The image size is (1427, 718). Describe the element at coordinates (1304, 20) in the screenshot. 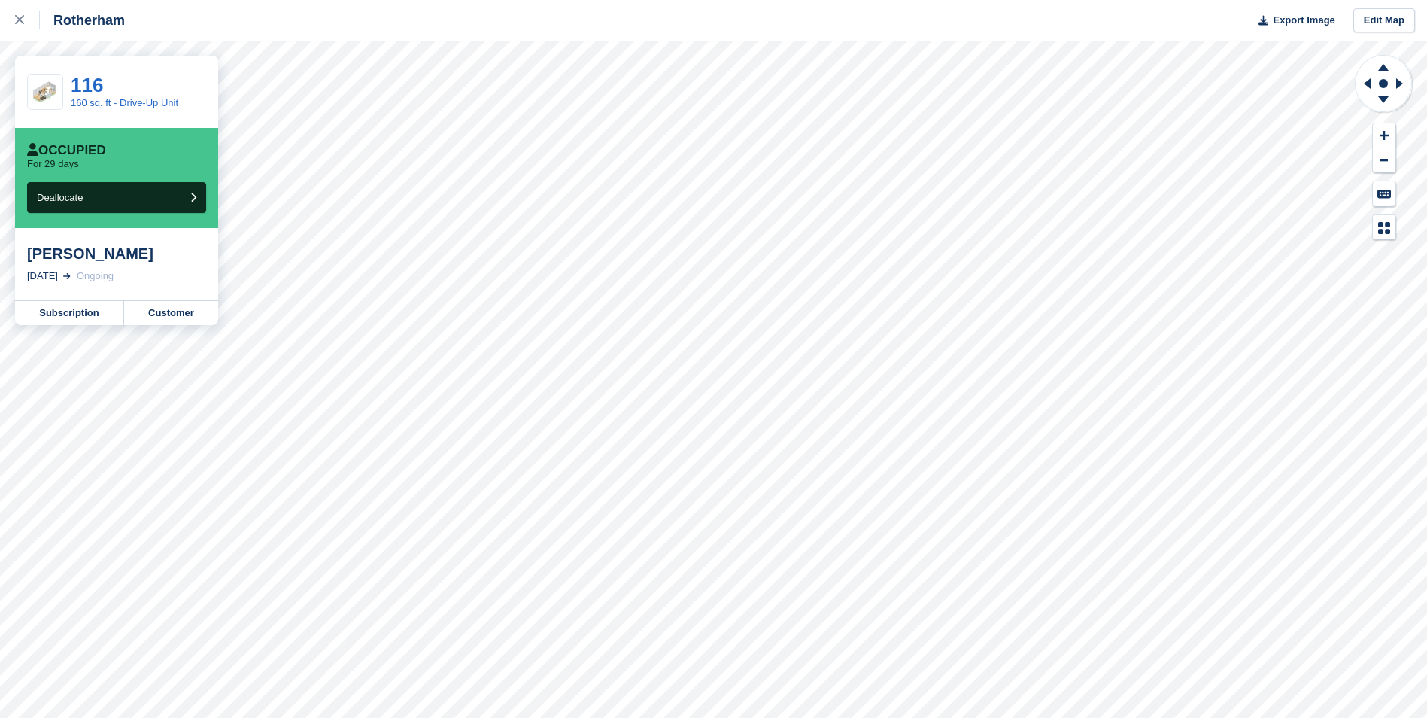

I see `span: Export Image` at that location.